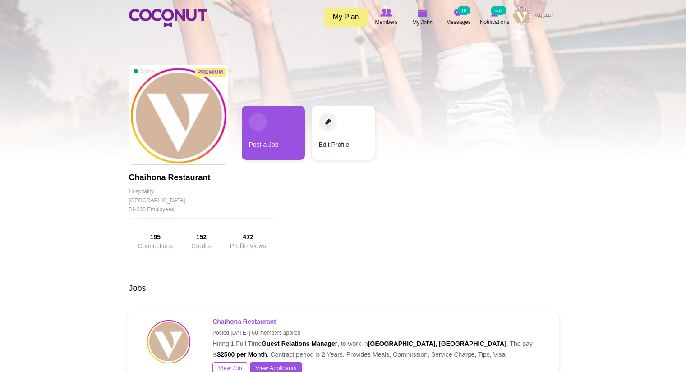 Image resolution: width=686 pixels, height=372 pixels. Describe the element at coordinates (386, 13) in the screenshot. I see `img: Browse Members` at that location.